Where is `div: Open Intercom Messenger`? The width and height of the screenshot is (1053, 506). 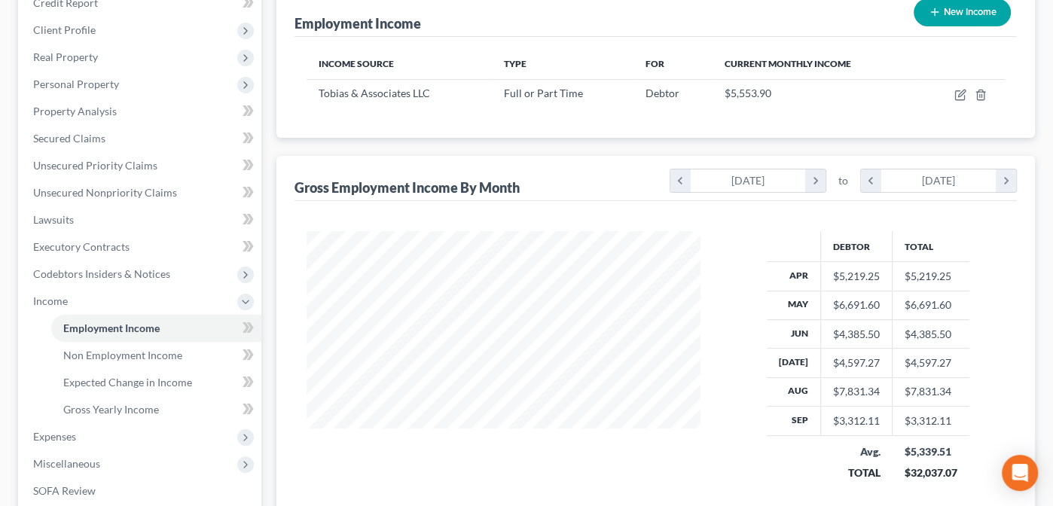
div: Open Intercom Messenger is located at coordinates (1020, 473).